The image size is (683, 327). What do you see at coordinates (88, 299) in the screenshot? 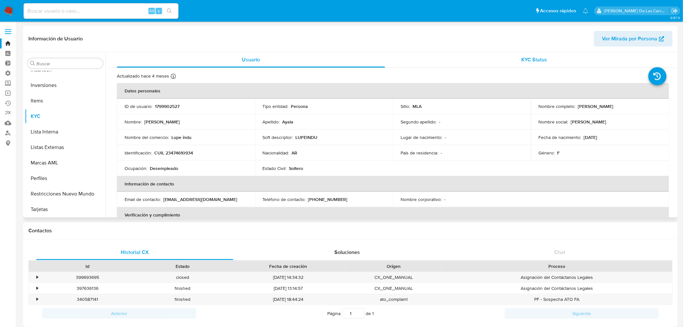
I see `div: 340587141` at bounding box center [88, 299].